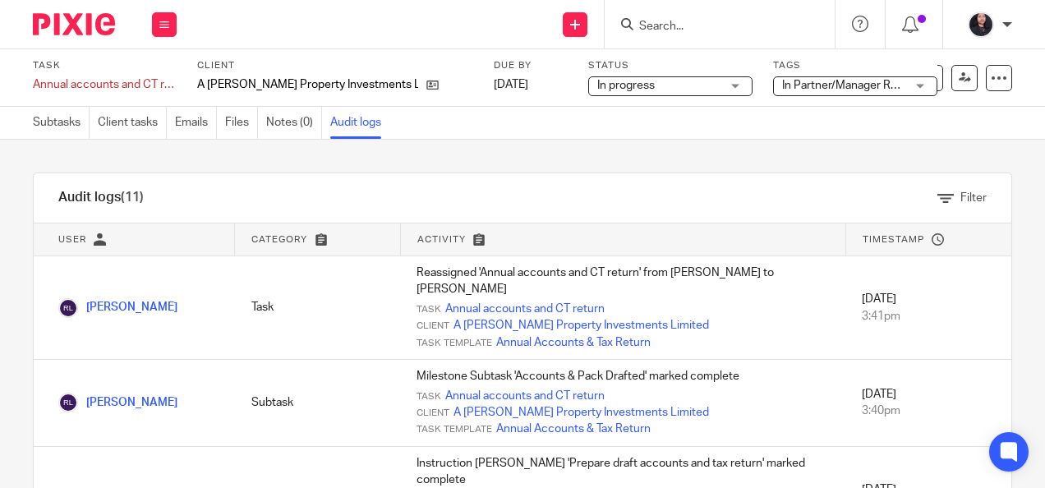  Describe the element at coordinates (441, 239) in the screenshot. I see `span: Activity` at that location.